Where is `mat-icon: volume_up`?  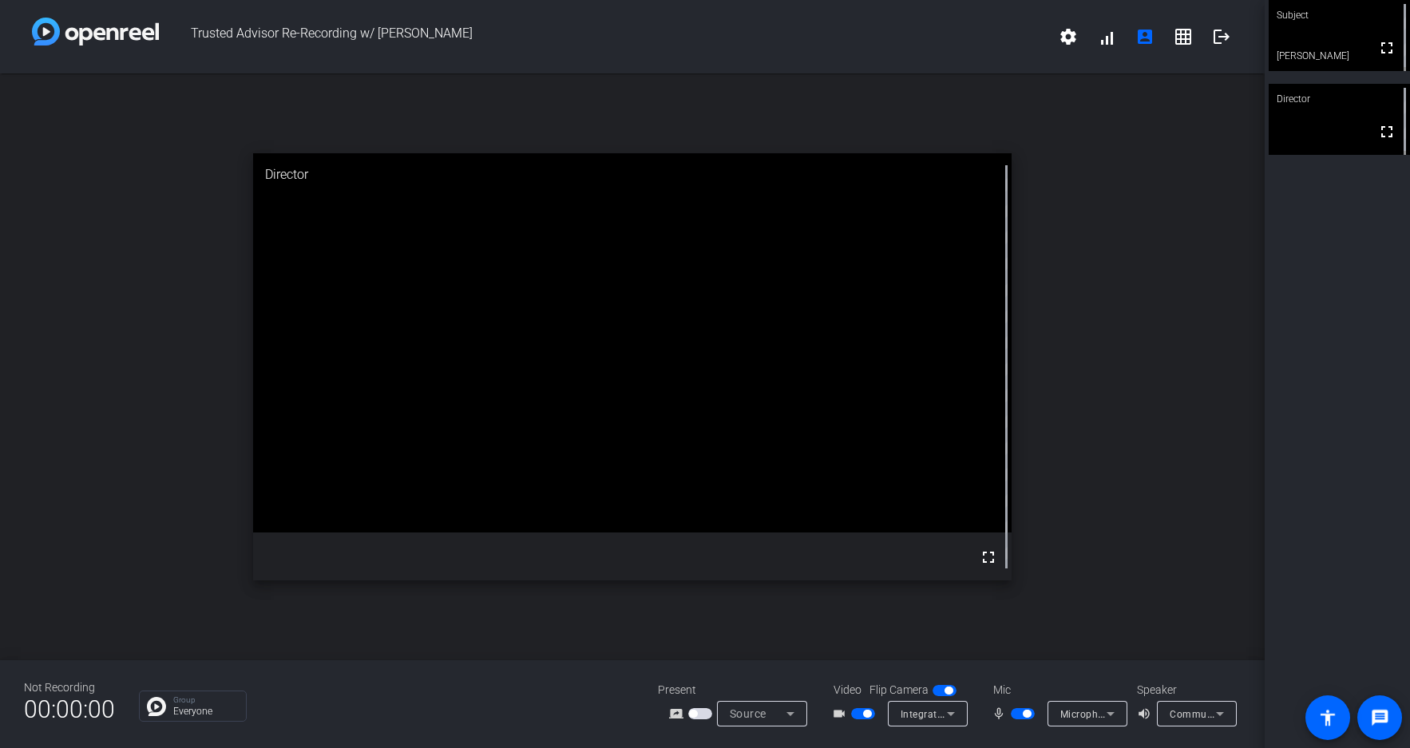
mat-icon: volume_up is located at coordinates (1146, 714).